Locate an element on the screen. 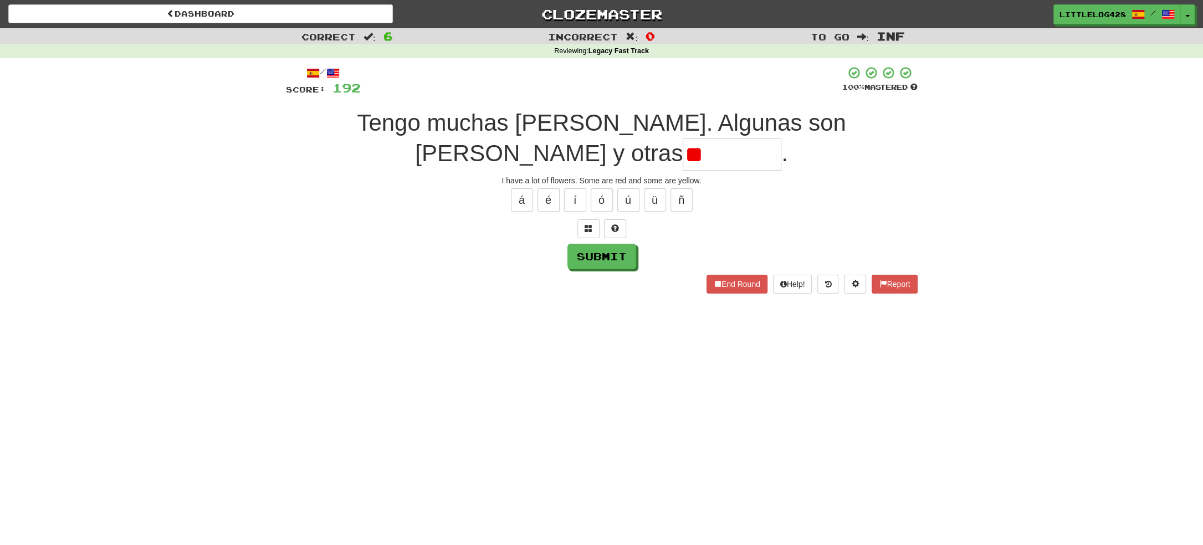 This screenshot has width=1203, height=545. span: 6 is located at coordinates (388, 36).